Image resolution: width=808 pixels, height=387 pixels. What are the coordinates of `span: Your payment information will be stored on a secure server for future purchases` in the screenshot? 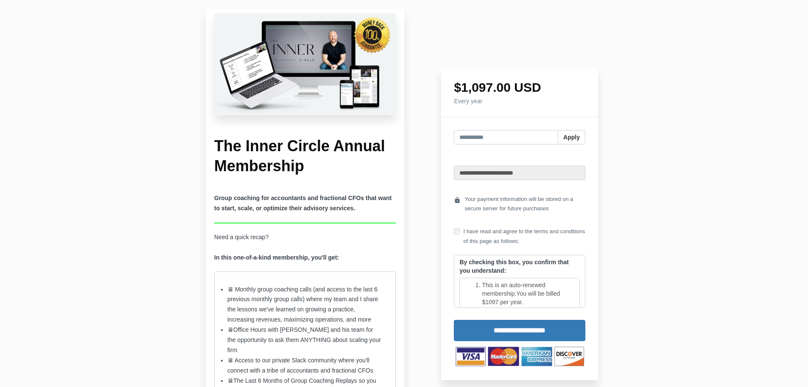 It's located at (525, 204).